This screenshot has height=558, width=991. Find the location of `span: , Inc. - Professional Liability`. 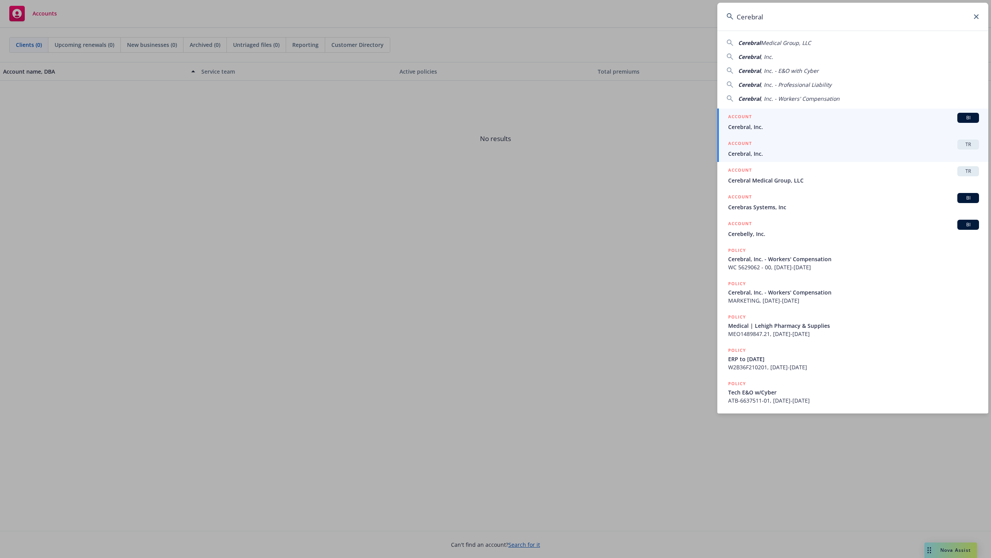

span: , Inc. - Professional Liability is located at coordinates (796, 84).